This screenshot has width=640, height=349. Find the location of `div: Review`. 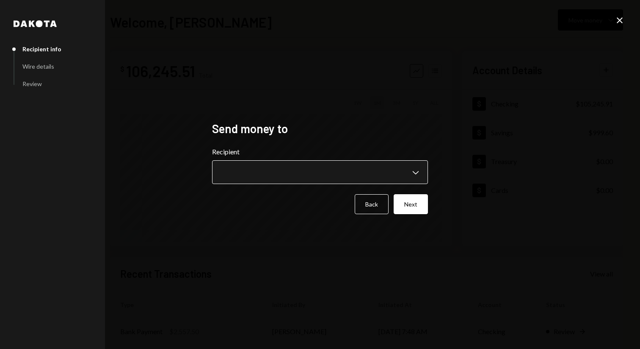

div: Review is located at coordinates (32, 83).